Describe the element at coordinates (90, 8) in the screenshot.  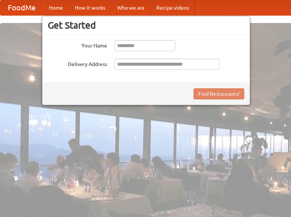
I see `a: How it works` at that location.